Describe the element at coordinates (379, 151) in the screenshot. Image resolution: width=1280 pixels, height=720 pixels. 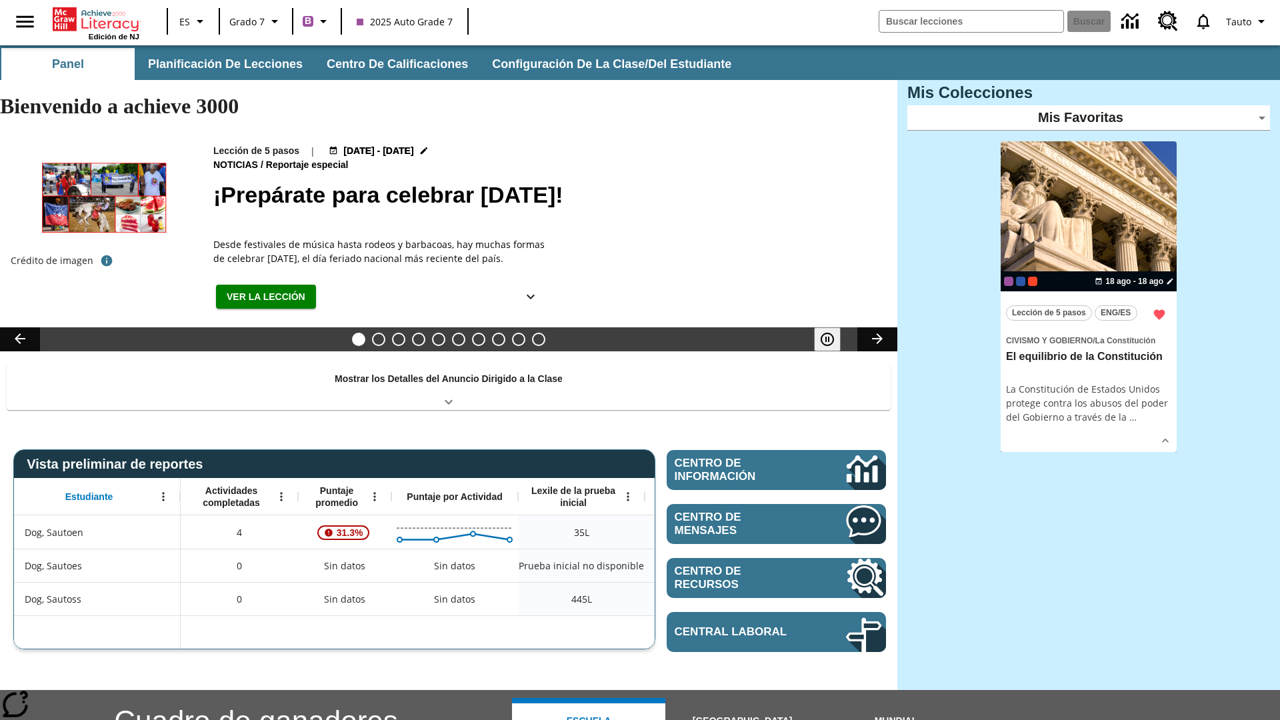
I see `button: 17 jul - 30 jun Elegir fechas` at that location.